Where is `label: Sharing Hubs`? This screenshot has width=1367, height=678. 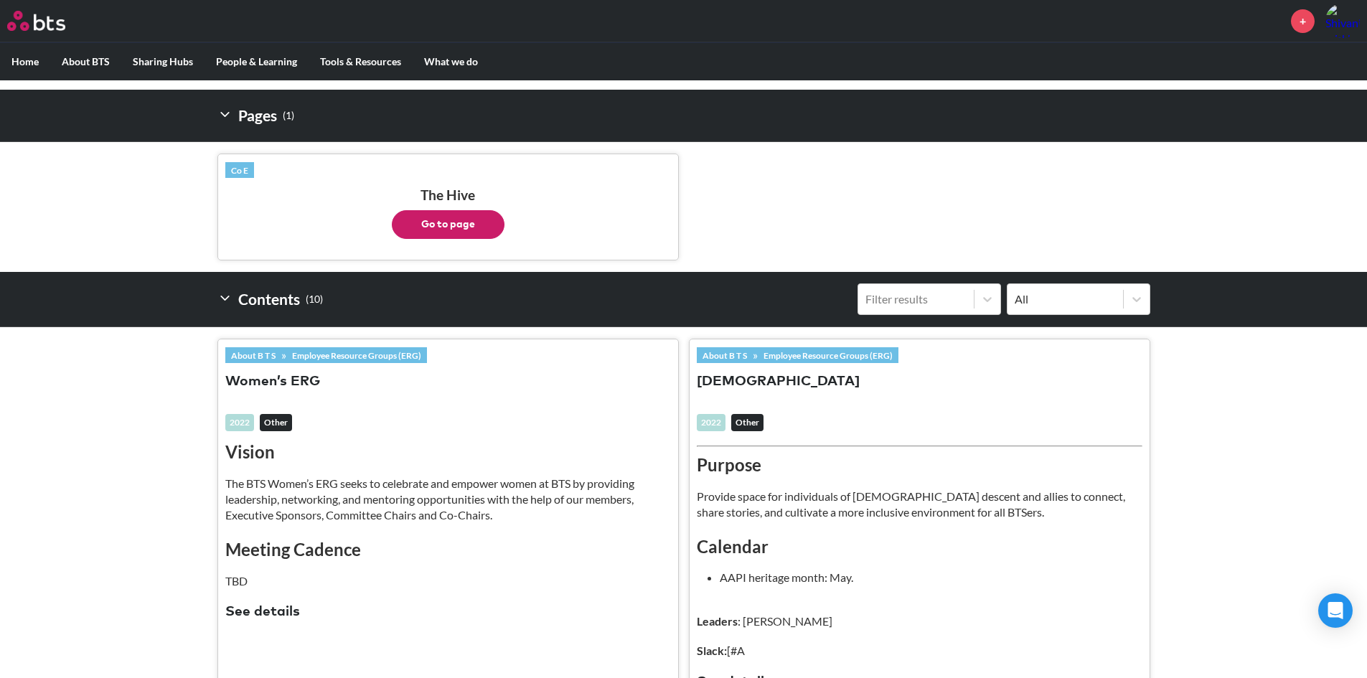 label: Sharing Hubs is located at coordinates (163, 62).